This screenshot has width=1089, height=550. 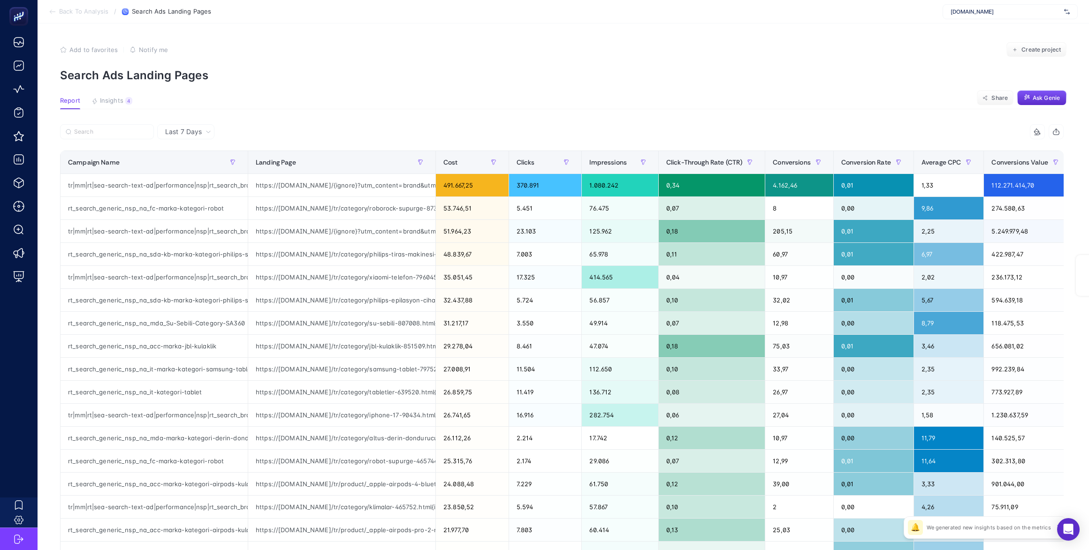 I want to click on button: Add to favorites, so click(x=89, y=50).